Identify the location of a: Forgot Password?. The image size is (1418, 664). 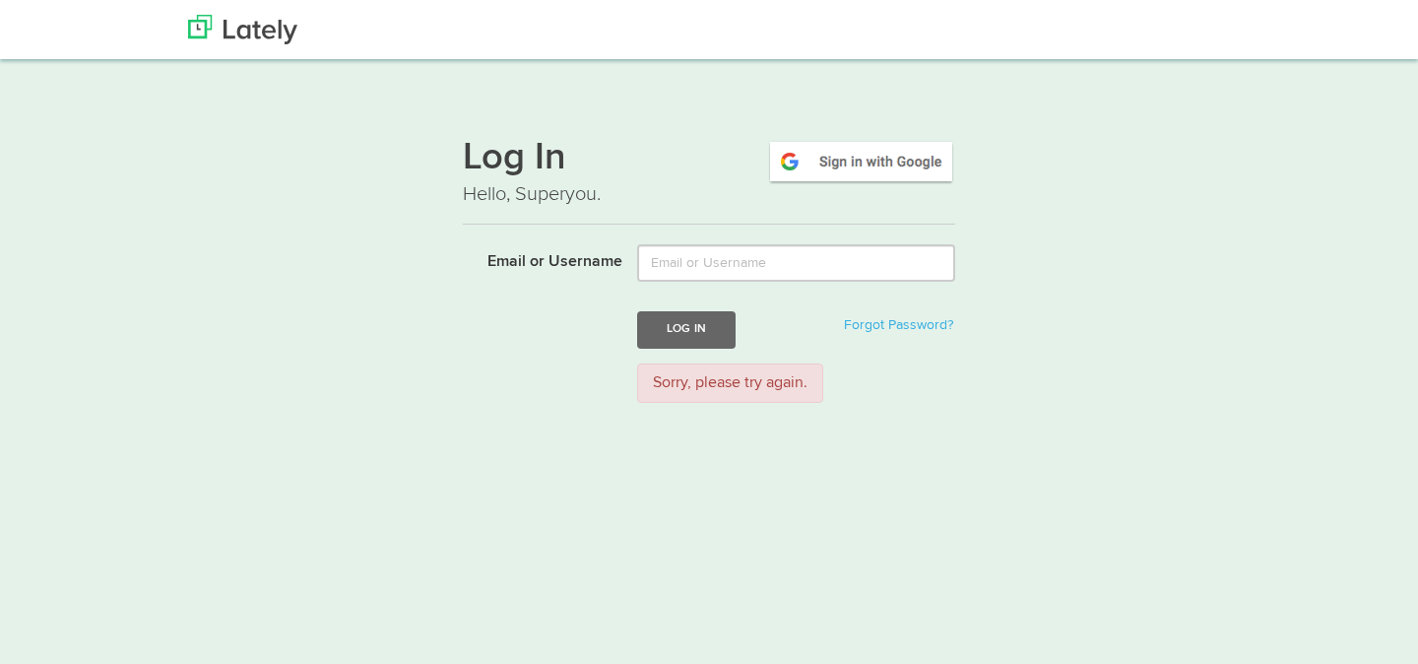
(898, 325).